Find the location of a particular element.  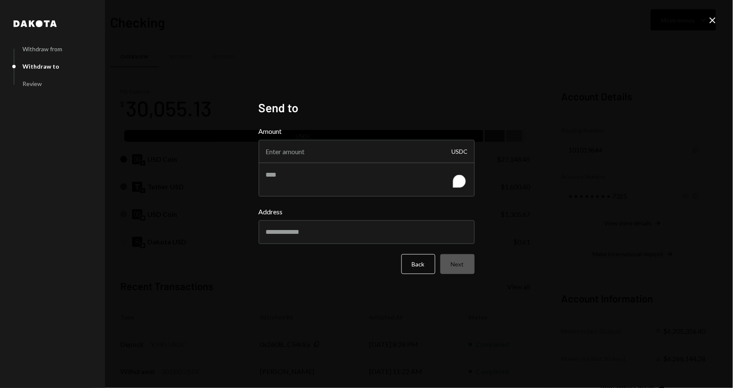

div: Review is located at coordinates (32, 83).